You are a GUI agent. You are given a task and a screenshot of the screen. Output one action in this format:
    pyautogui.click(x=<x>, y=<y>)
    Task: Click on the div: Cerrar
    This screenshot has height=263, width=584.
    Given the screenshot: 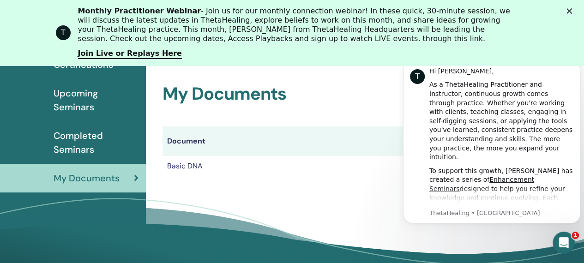 What is the action you would take?
    pyautogui.click(x=571, y=11)
    